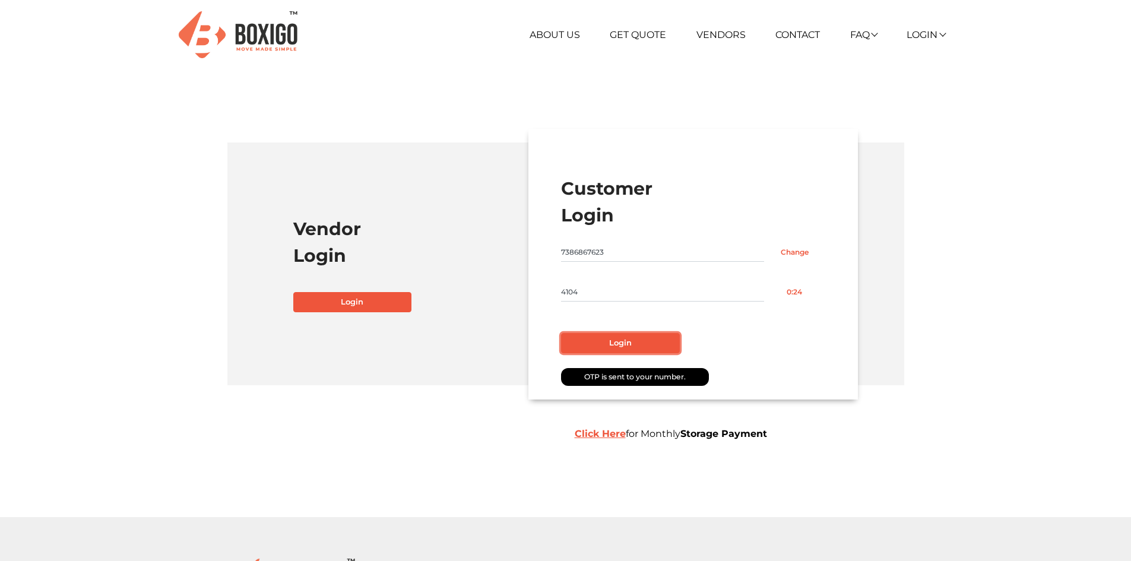 This screenshot has width=1131, height=561. What do you see at coordinates (638, 34) in the screenshot?
I see `a: Get Quote` at bounding box center [638, 34].